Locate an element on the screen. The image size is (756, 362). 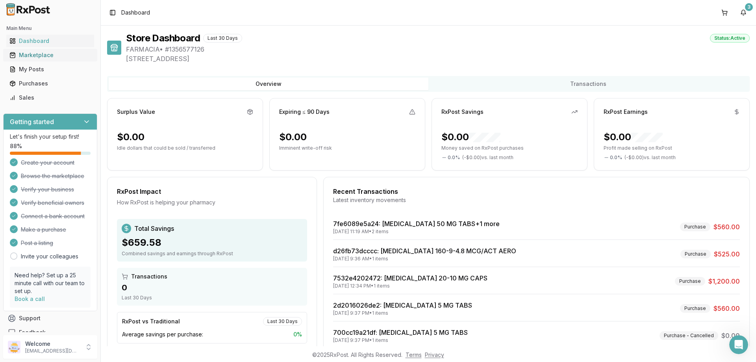
div: Recent Transactions is located at coordinates (536, 191).